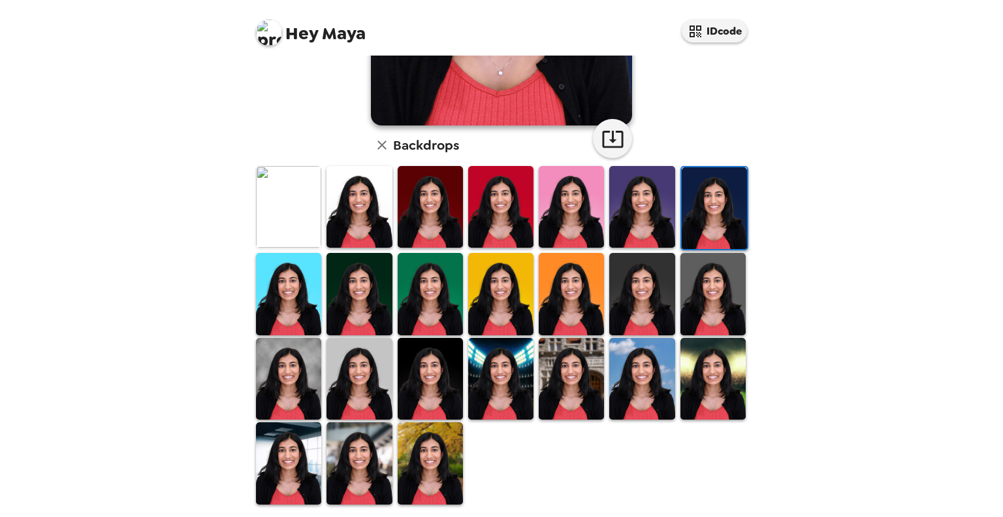  What do you see at coordinates (426, 145) in the screenshot?
I see `h6: Backdrops` at bounding box center [426, 145].